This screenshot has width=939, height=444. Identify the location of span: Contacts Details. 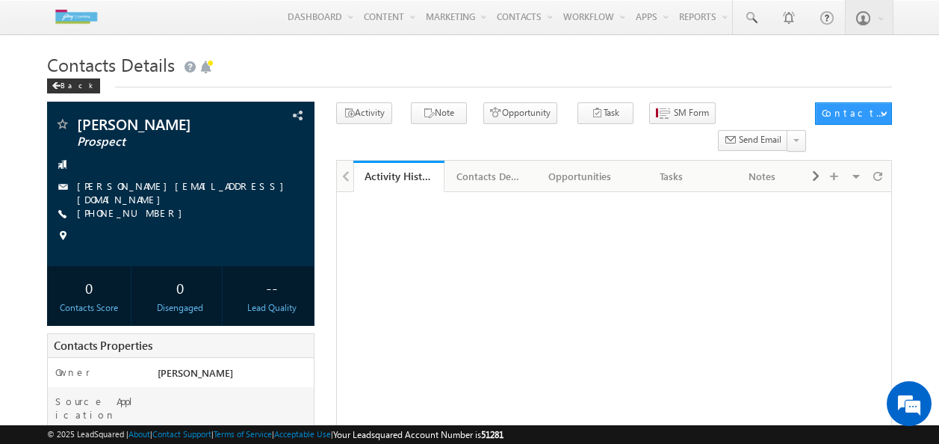
(111, 64).